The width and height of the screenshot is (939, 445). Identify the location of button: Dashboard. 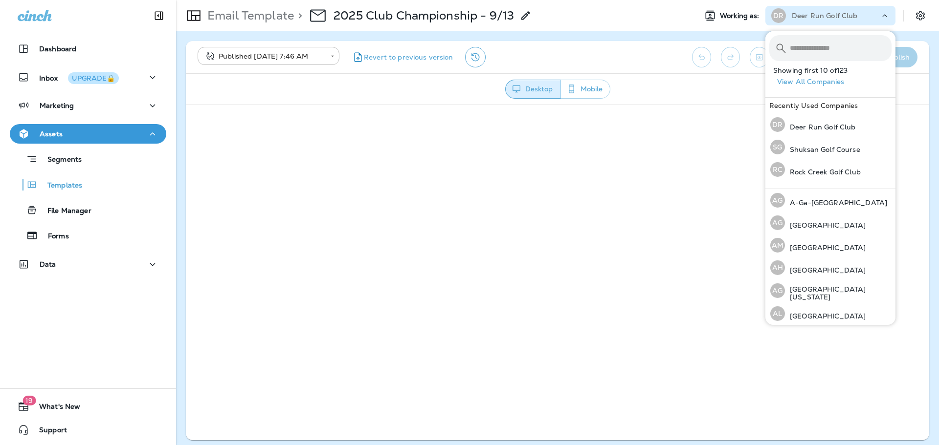
(88, 49).